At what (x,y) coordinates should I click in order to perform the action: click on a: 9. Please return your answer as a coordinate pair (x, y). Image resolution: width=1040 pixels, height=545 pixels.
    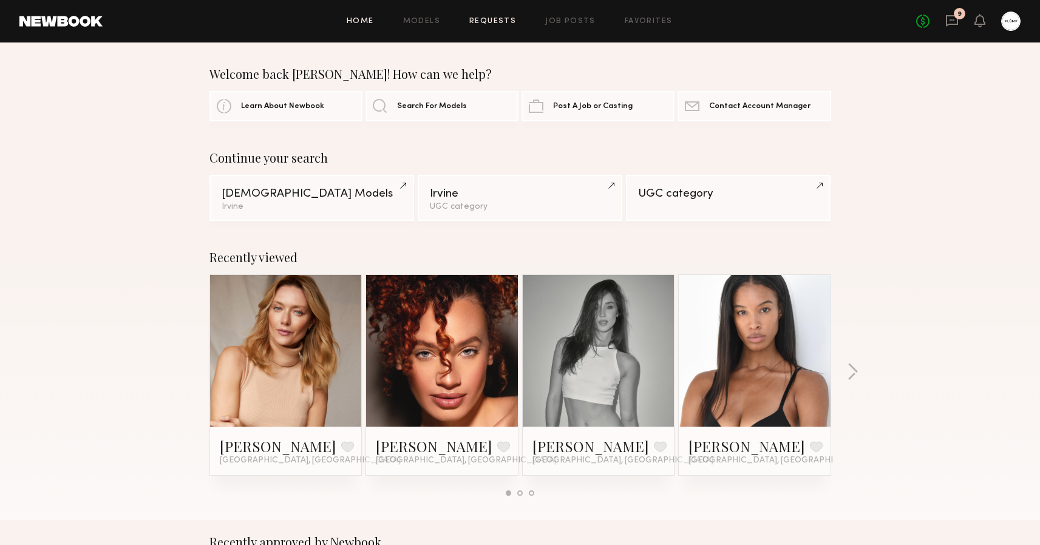
    Looking at the image, I should click on (952, 21).